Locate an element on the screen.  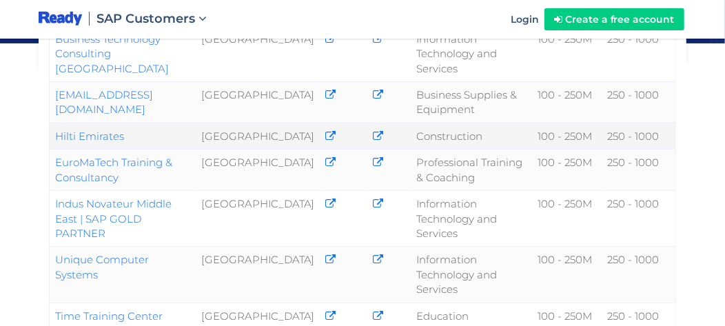
a: EuroMaTech Training & Consultancy is located at coordinates (114, 169).